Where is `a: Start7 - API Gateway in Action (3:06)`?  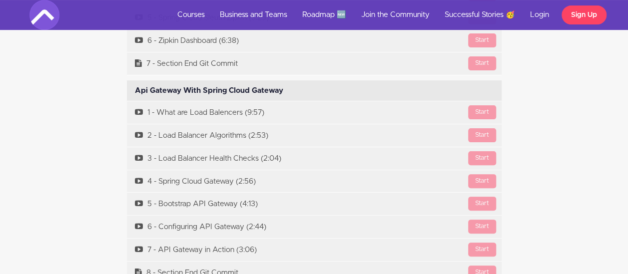
a: Start7 - API Gateway in Action (3:06) is located at coordinates (314, 250).